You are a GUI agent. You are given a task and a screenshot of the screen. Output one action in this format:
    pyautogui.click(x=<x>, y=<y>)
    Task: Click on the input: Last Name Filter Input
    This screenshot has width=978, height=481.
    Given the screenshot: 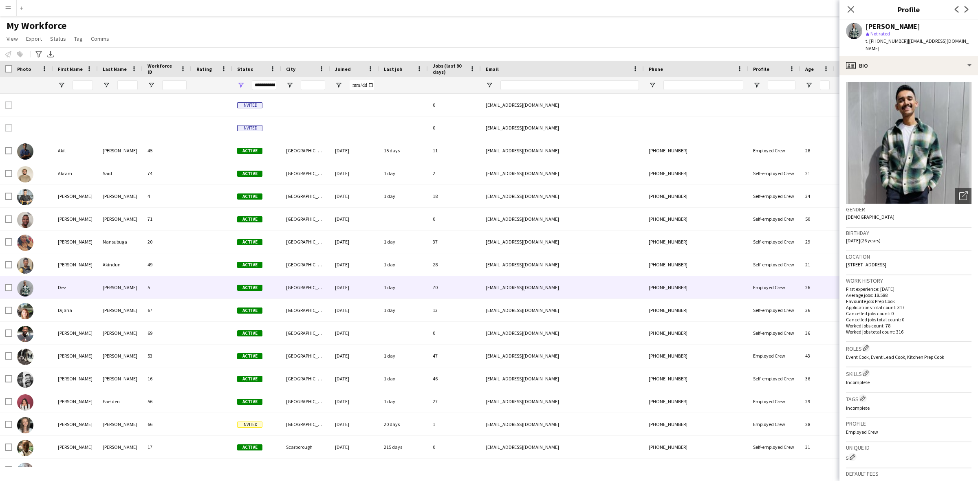 What is the action you would take?
    pyautogui.click(x=128, y=85)
    